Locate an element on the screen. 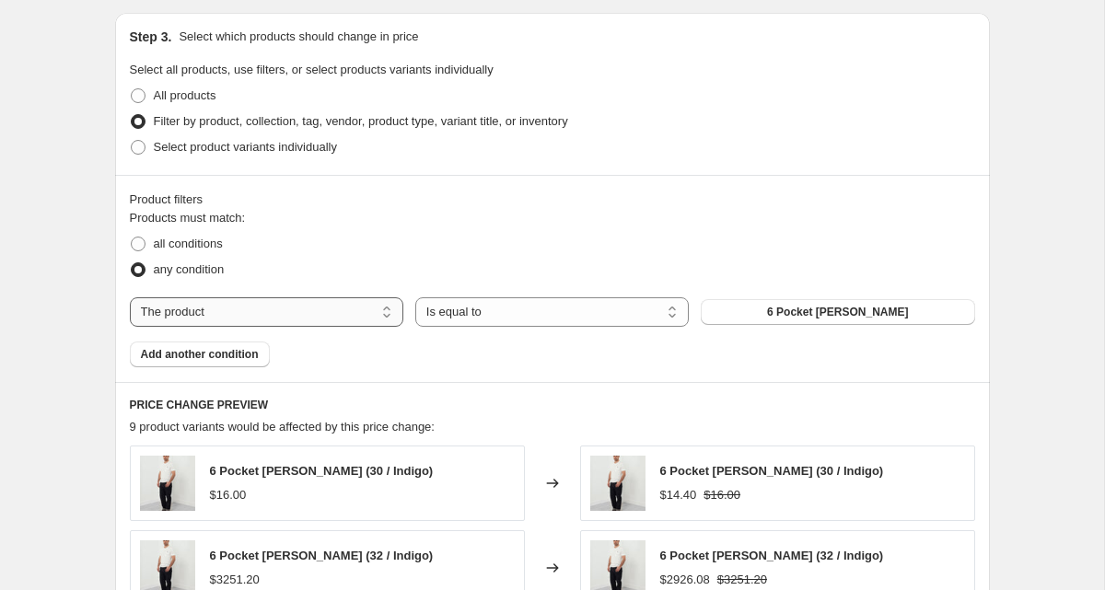 The height and width of the screenshot is (590, 1105). div: $2926.08 is located at coordinates (685, 580).